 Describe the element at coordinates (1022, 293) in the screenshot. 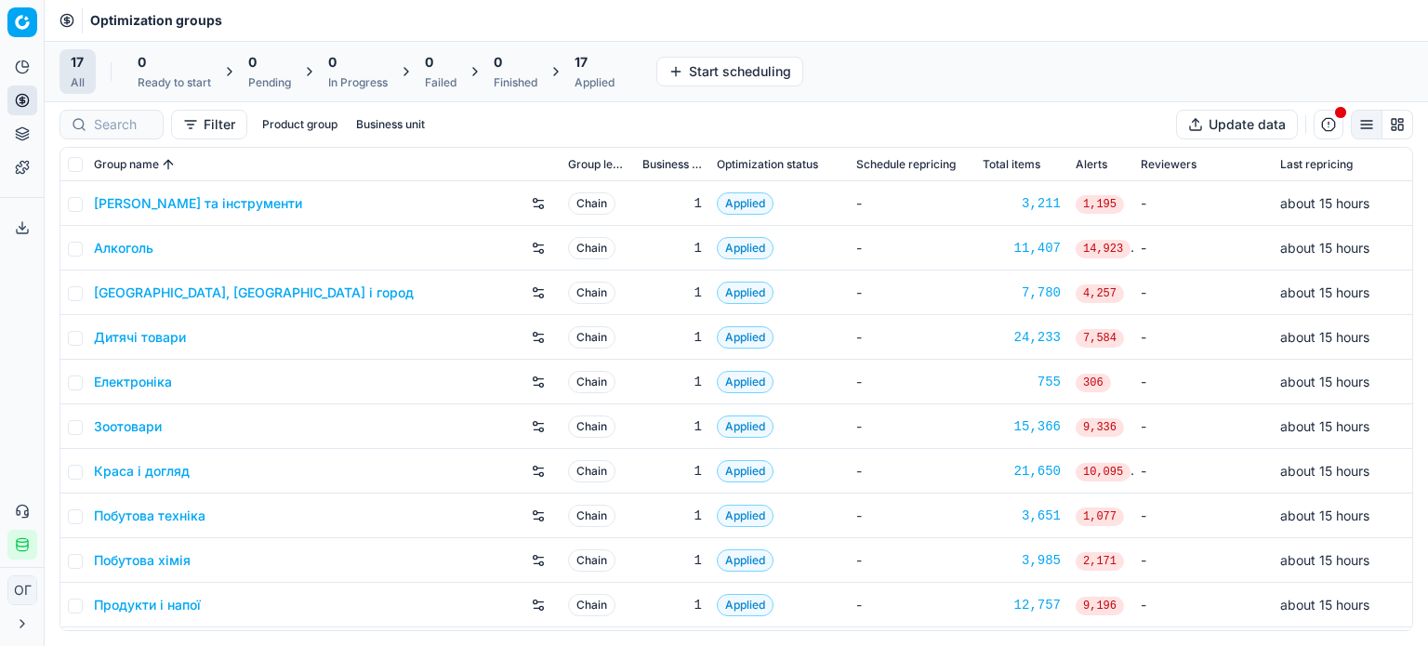

I see `a: 7,780` at that location.